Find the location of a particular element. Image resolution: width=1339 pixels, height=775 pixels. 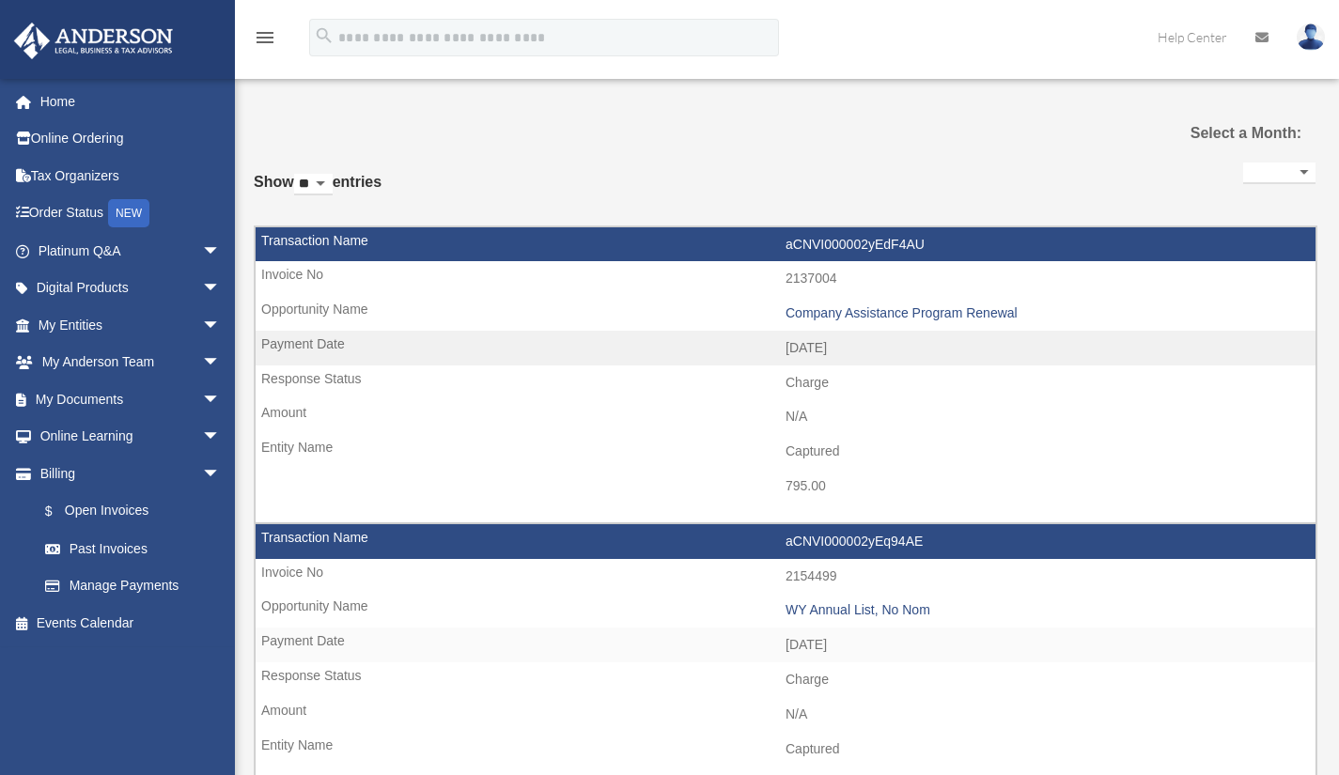

a: Online Ordering is located at coordinates (131, 139).